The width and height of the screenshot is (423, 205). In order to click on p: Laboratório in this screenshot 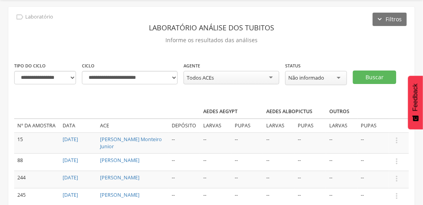, I will do `click(39, 17)`.